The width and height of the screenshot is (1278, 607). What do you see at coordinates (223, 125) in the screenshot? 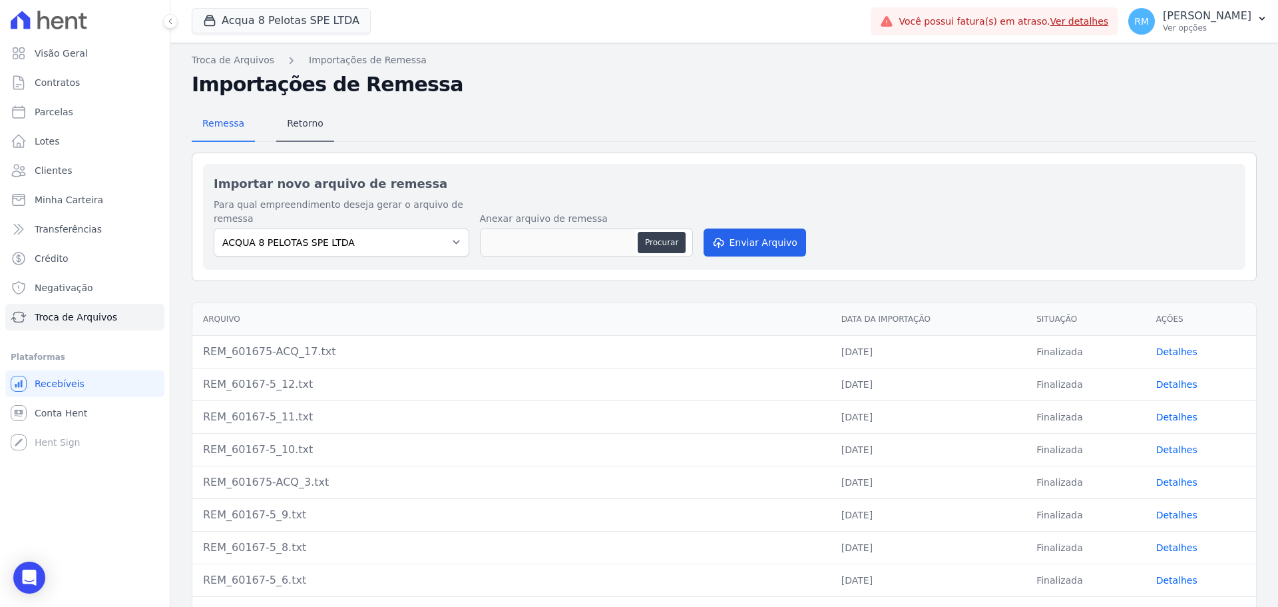
I see `a: Remessa` at bounding box center [223, 125].